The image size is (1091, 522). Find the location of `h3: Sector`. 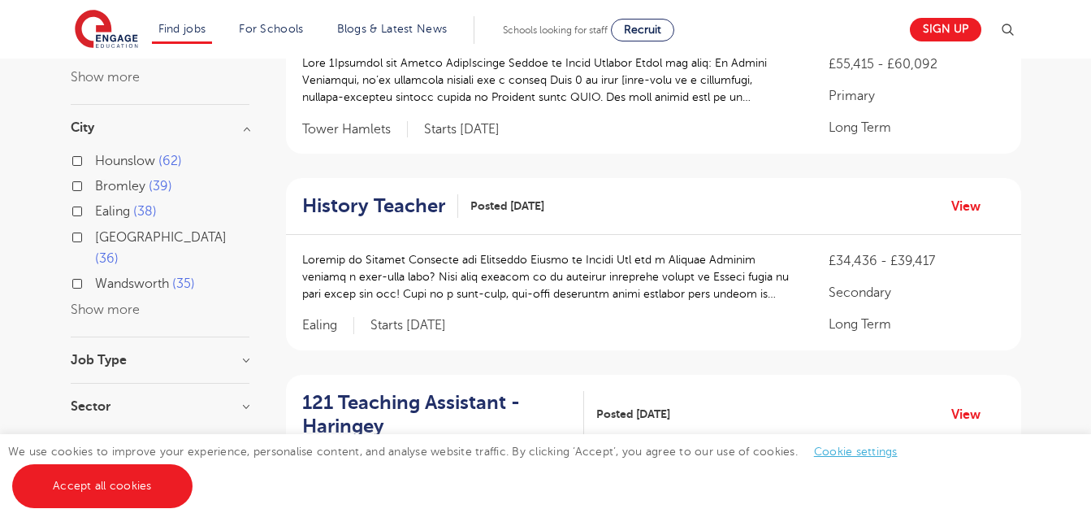

h3: Sector is located at coordinates (160, 406).